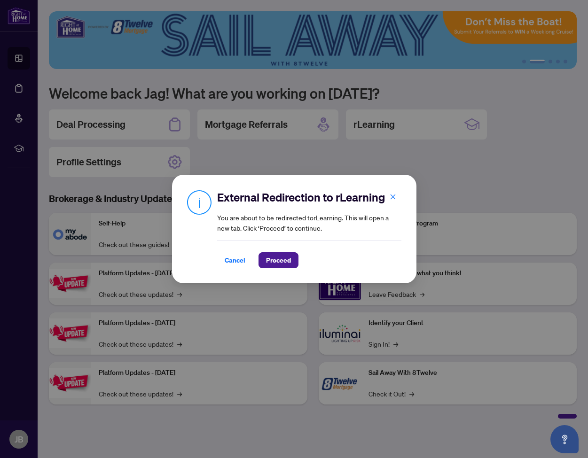  Describe the element at coordinates (278, 260) in the screenshot. I see `button: Proceed` at that location.